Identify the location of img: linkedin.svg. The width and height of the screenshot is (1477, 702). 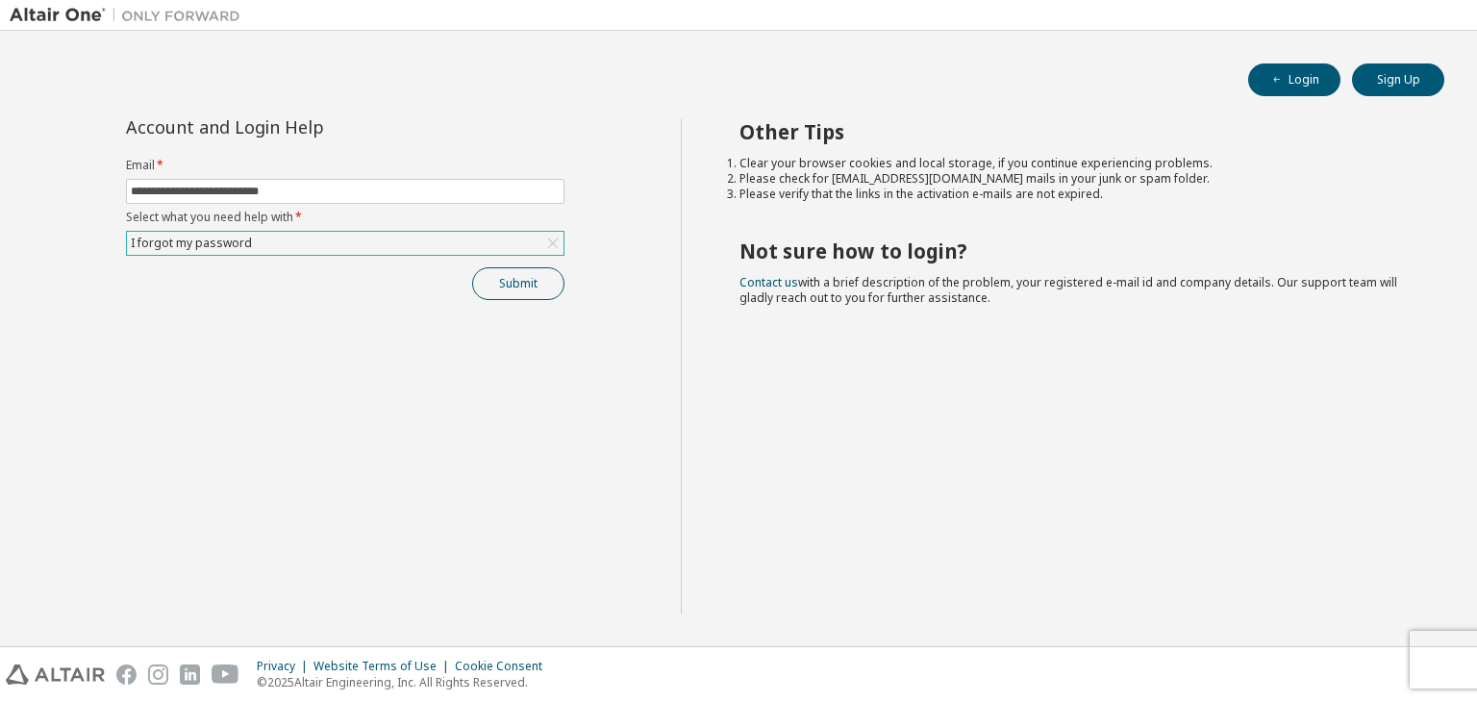
(189, 674).